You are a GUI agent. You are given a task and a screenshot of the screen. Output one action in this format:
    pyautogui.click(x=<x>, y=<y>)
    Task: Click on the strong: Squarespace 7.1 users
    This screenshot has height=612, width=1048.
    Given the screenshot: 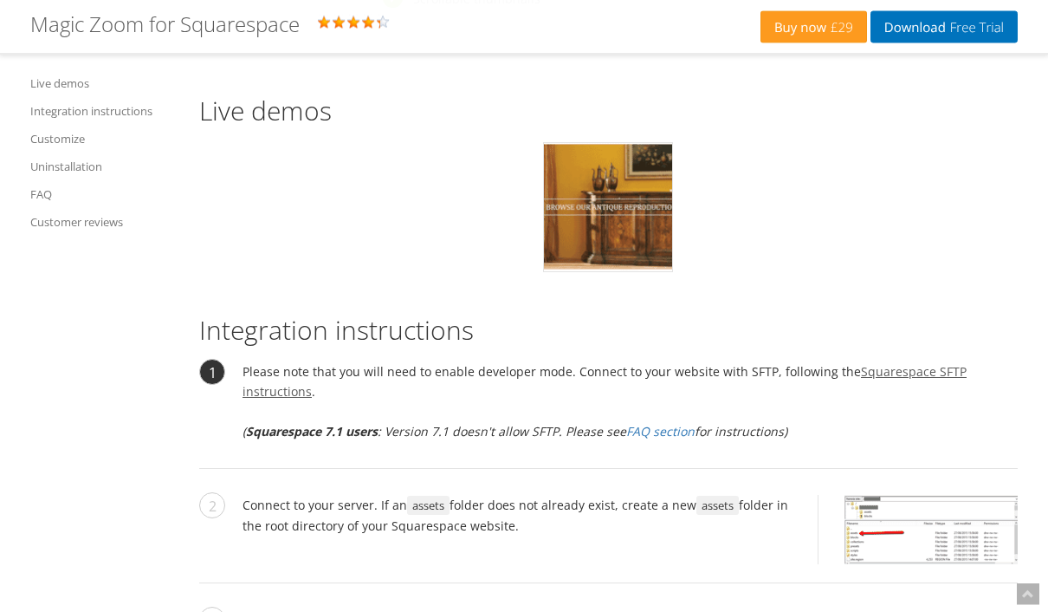 What is the action you would take?
    pyautogui.click(x=312, y=431)
    